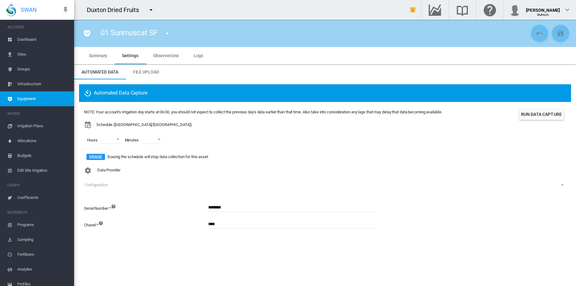  What do you see at coordinates (462, 10) in the screenshot?
I see `md-icon: Search the knowledge base` at bounding box center [462, 10].